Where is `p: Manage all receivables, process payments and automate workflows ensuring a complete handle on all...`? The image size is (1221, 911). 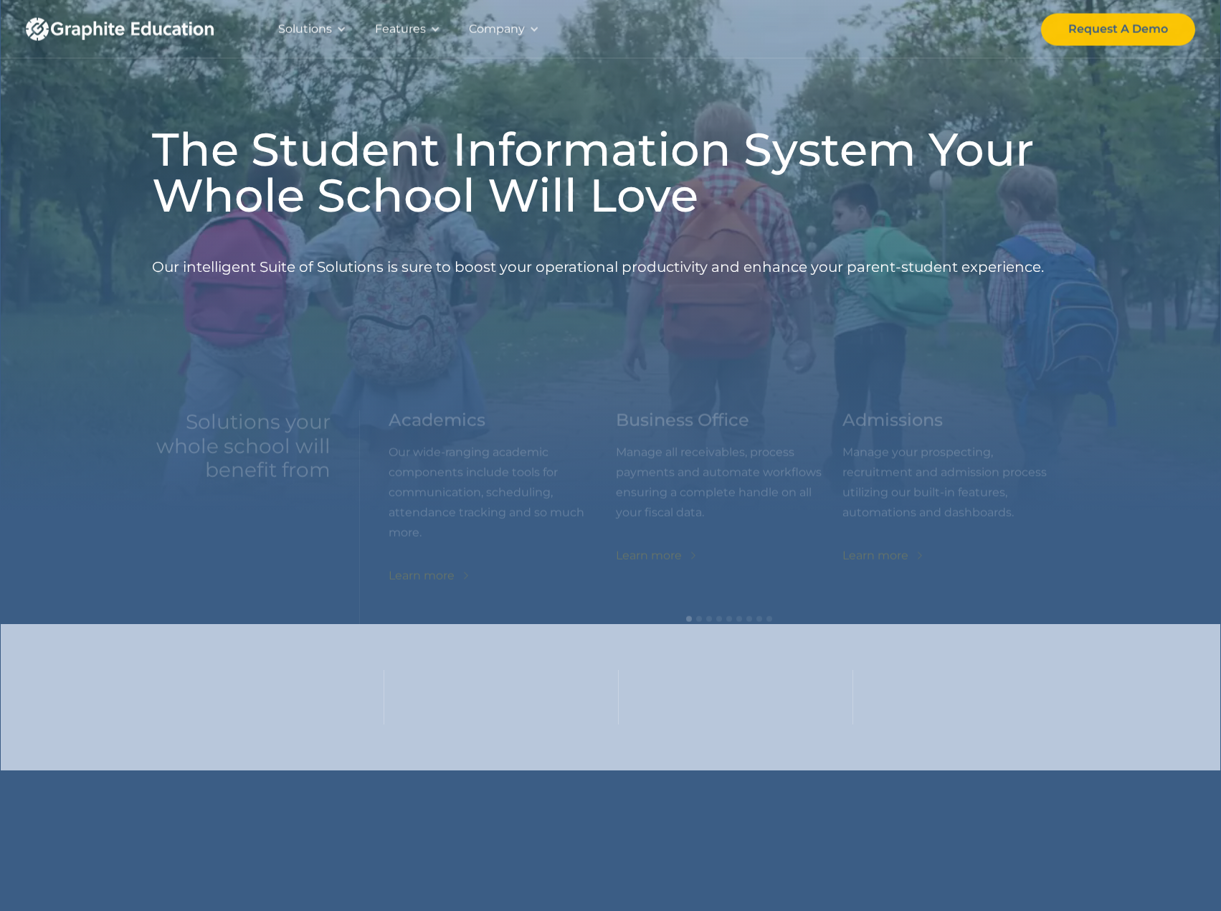
p: Manage all receivables, process payments and automate workflows ensuring a complete handle on all... is located at coordinates (728, 482).